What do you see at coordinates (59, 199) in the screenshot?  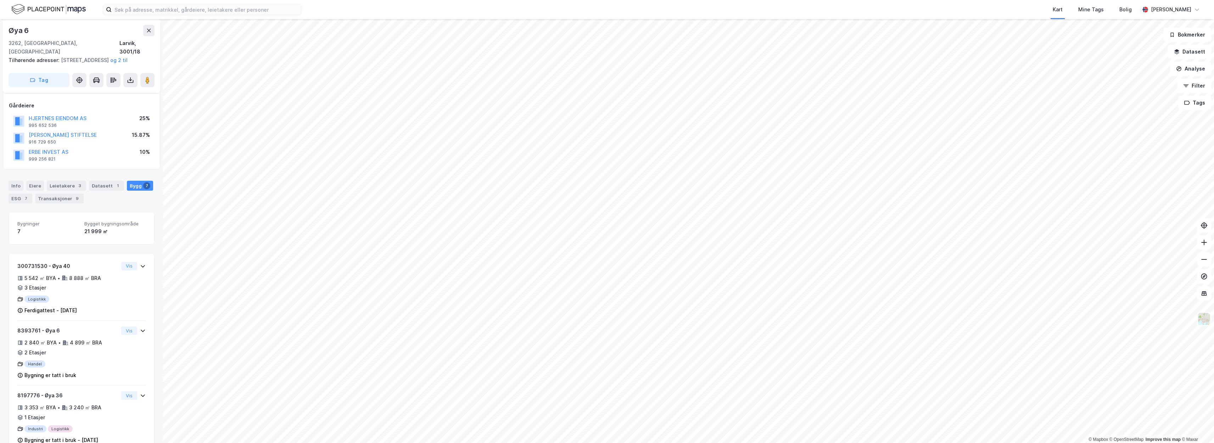 I see `div: Transaksjoner` at bounding box center [59, 199].